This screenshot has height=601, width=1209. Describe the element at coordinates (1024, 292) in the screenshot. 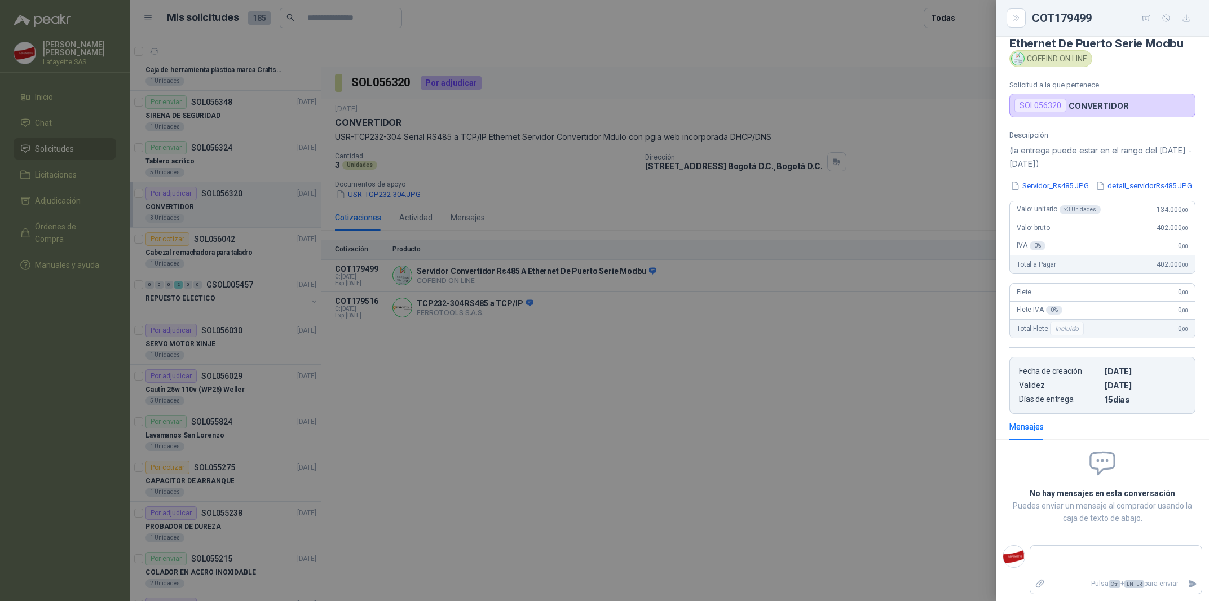

I see `span: Flete` at that location.